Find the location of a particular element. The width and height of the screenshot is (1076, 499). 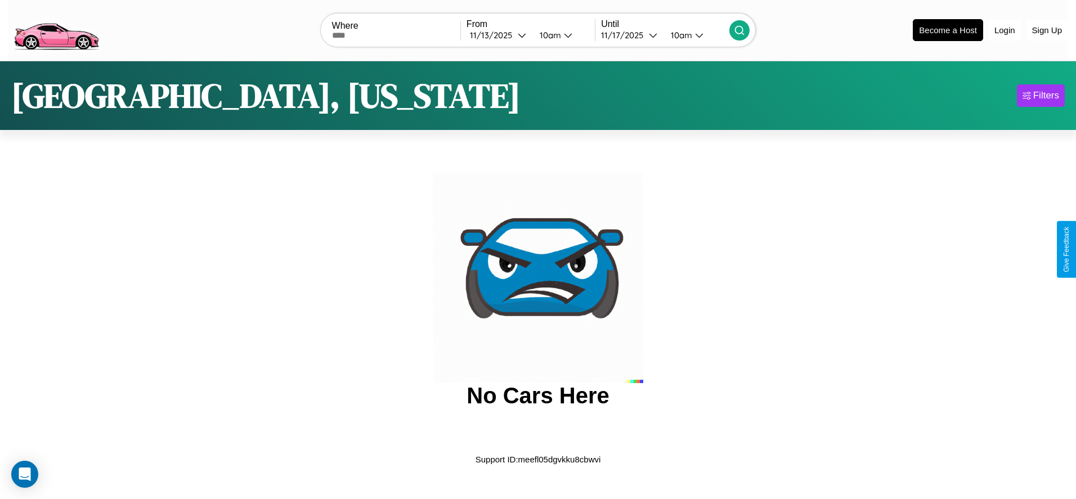

button: Login is located at coordinates (1004, 30).